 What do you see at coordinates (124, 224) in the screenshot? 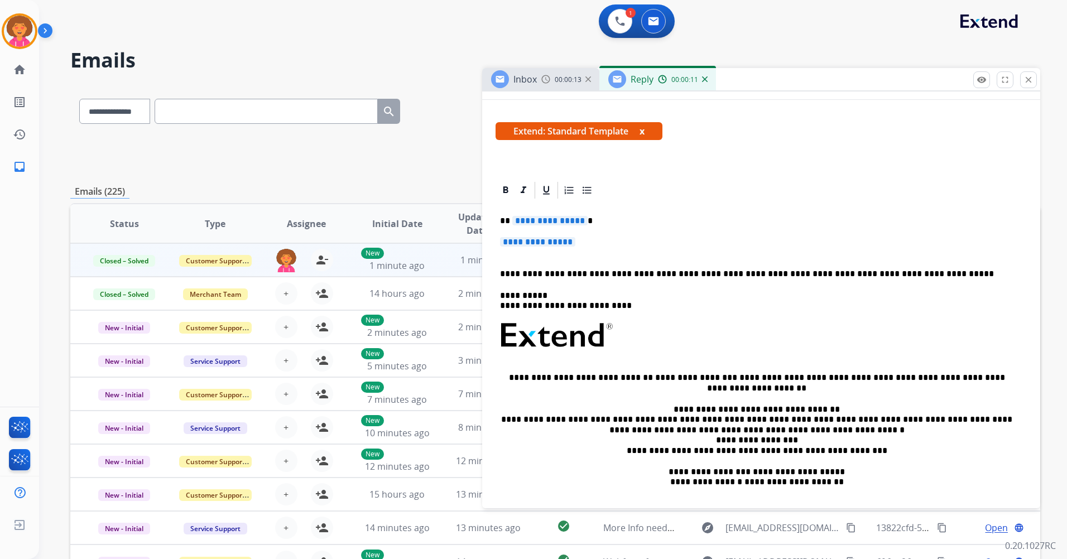
I see `span: Status` at bounding box center [124, 224].